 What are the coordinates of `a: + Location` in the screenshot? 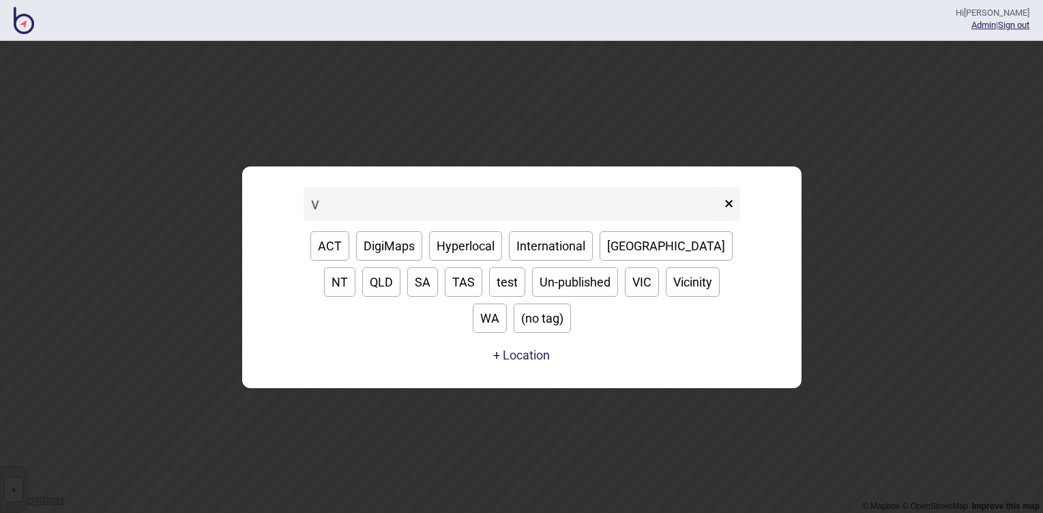 It's located at (521, 355).